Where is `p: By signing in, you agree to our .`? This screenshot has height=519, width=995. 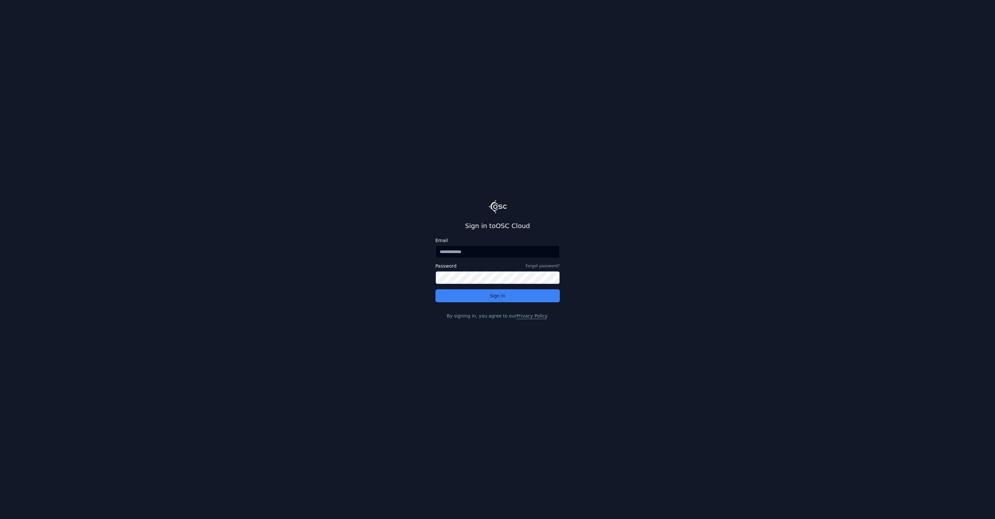 p: By signing in, you agree to our . is located at coordinates (498, 316).